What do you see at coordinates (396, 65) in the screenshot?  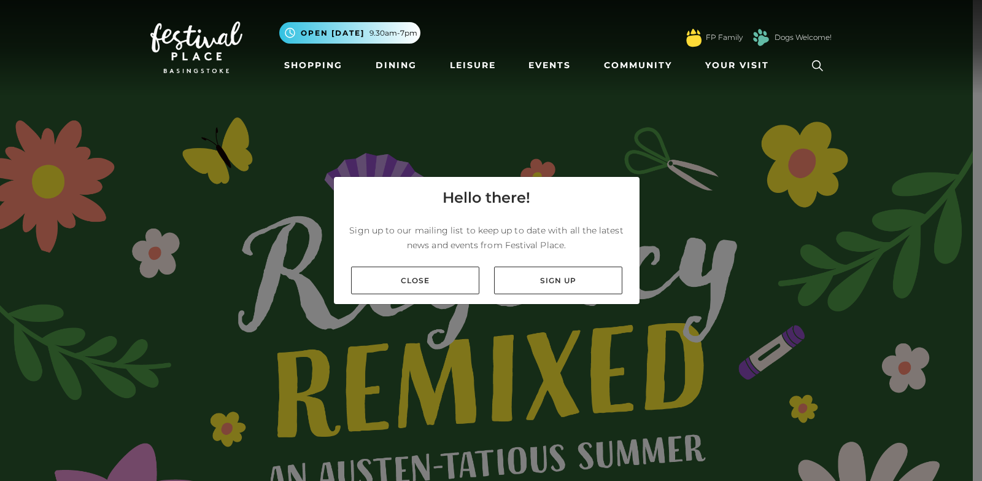 I see `a: Dining` at bounding box center [396, 65].